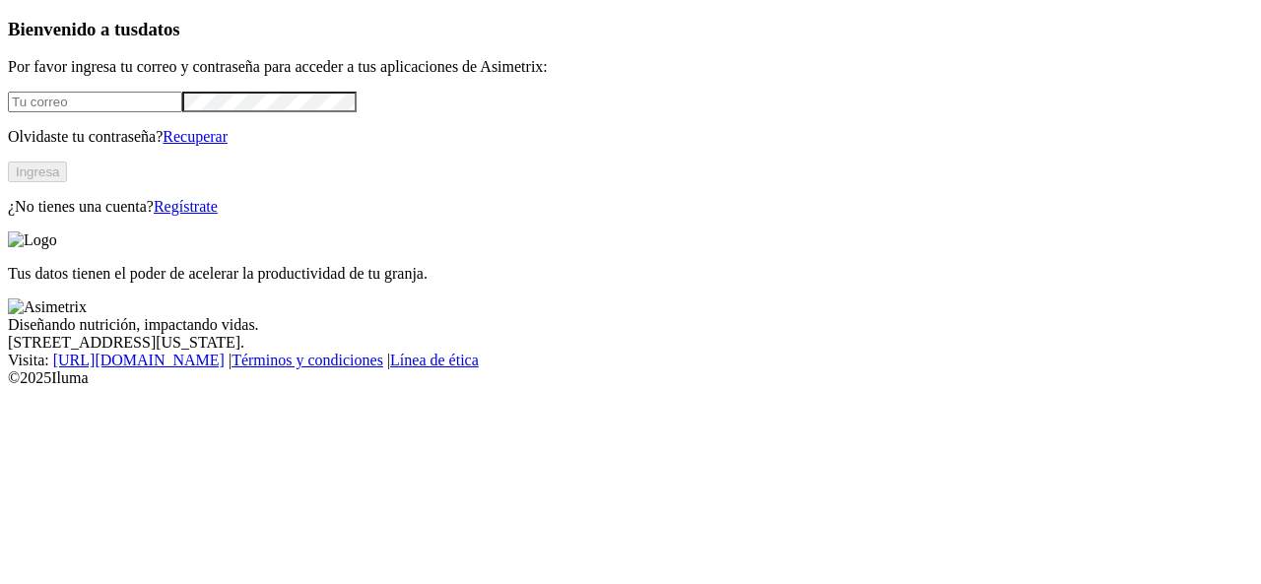  I want to click on p: Tus datos tienen el poder de acelerar la productividad de tu granja., so click(630, 274).